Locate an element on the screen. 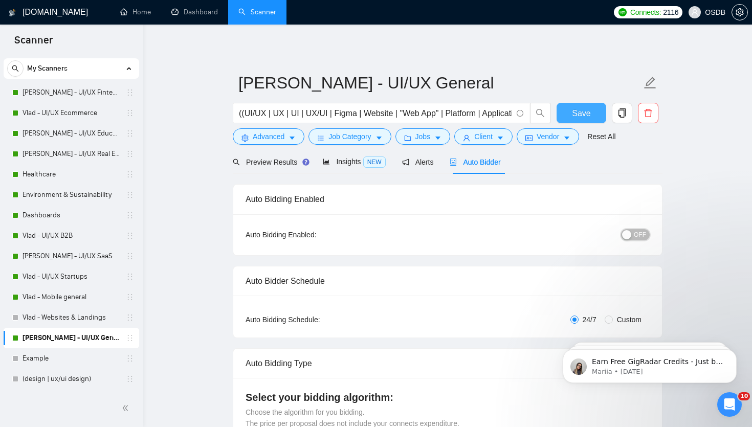  a: Reset All is located at coordinates (601, 137).